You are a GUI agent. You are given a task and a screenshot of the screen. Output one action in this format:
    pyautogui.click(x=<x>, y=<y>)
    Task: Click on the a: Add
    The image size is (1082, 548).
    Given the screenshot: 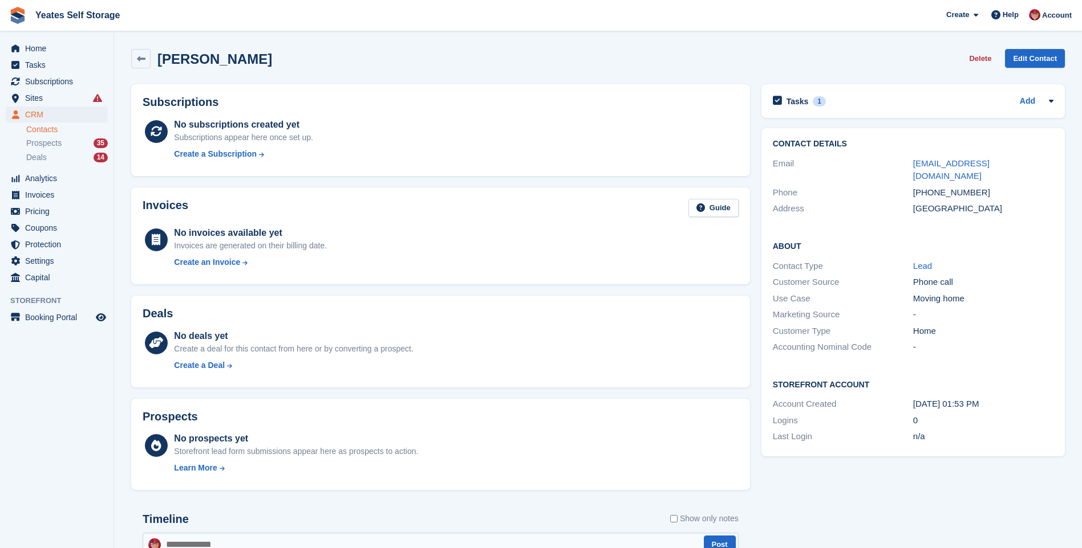 What is the action you would take?
    pyautogui.click(x=1027, y=101)
    